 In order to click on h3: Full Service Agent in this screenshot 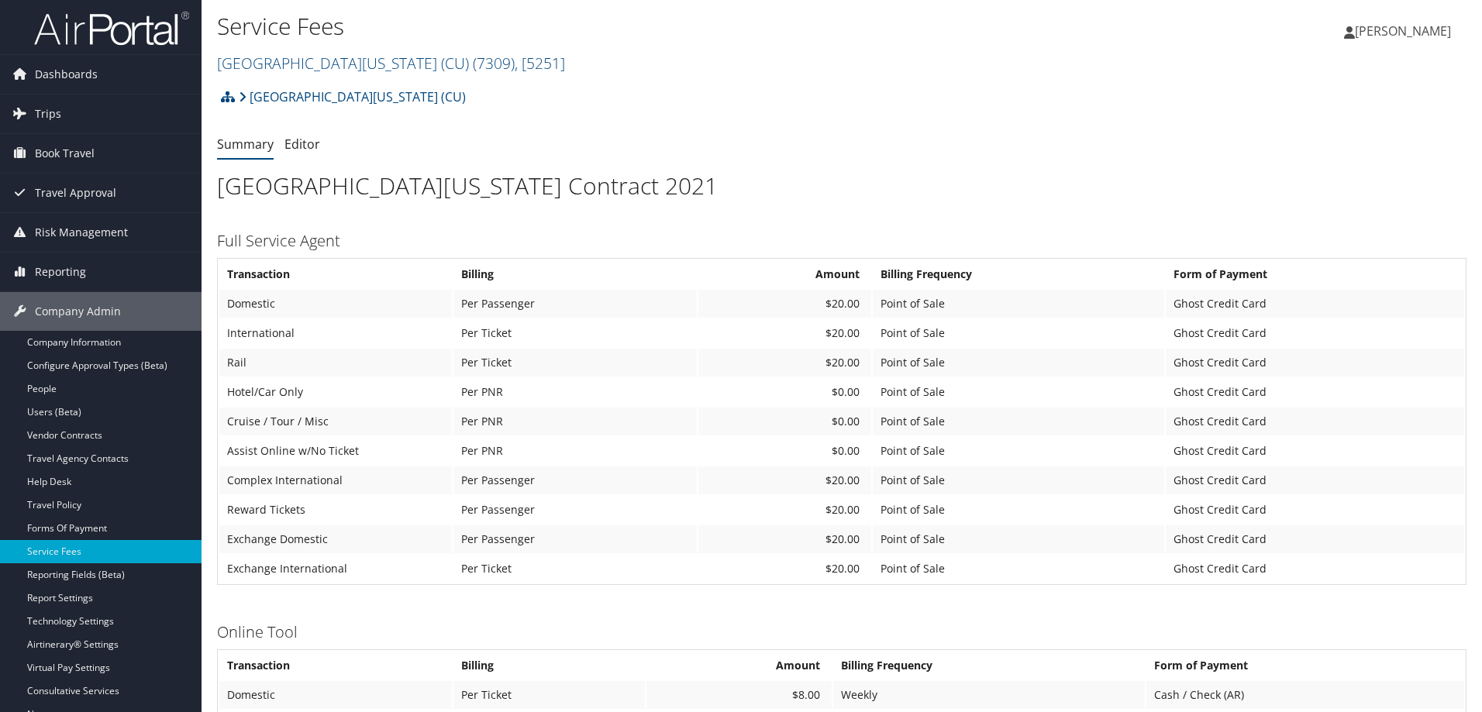, I will do `click(842, 241)`.